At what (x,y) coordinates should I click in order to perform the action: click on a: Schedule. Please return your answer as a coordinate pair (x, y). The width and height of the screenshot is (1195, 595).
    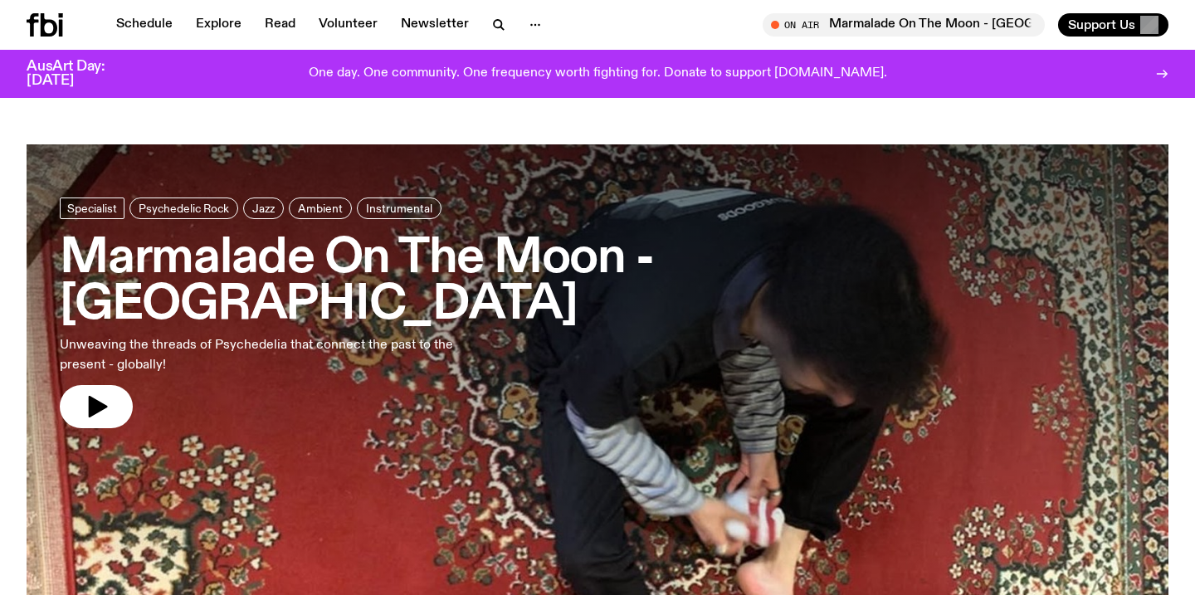
    Looking at the image, I should click on (144, 25).